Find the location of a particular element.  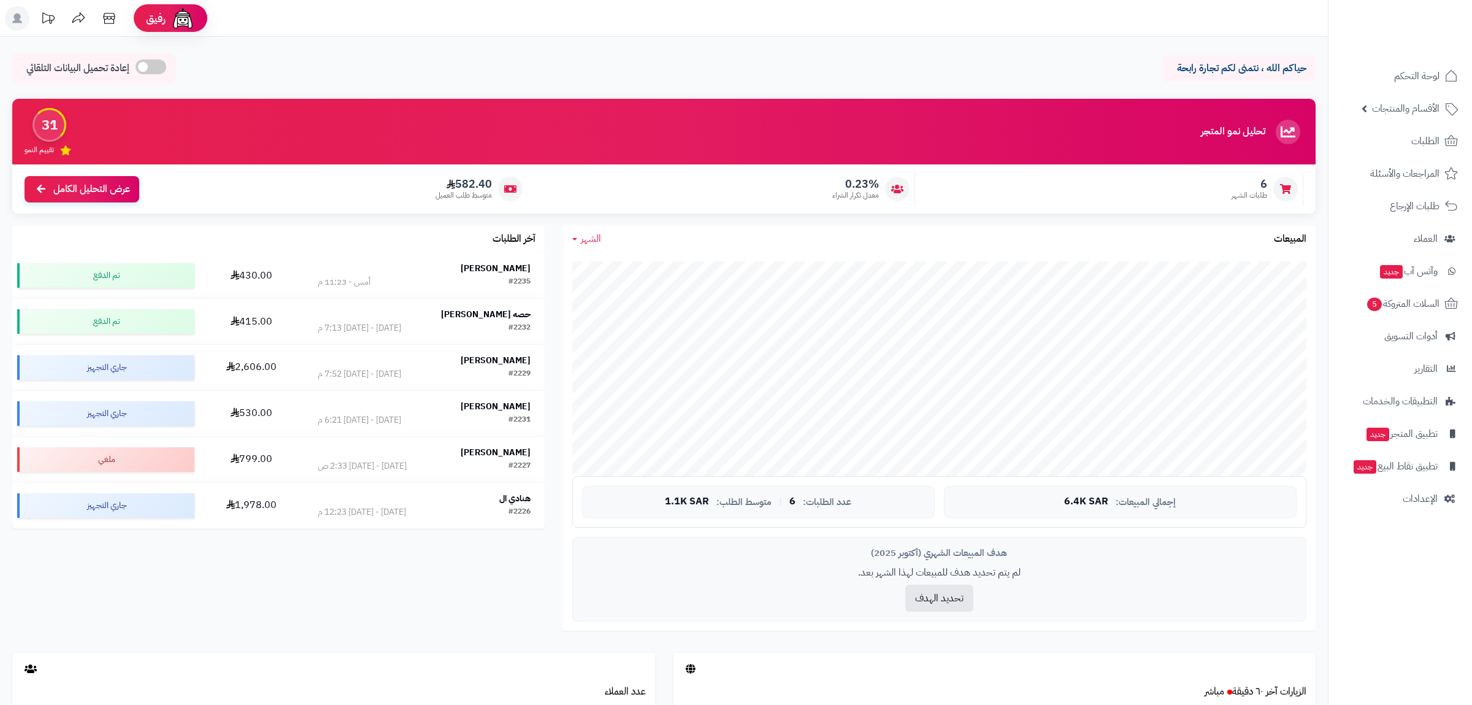

div: ملغي is located at coordinates (106, 460).